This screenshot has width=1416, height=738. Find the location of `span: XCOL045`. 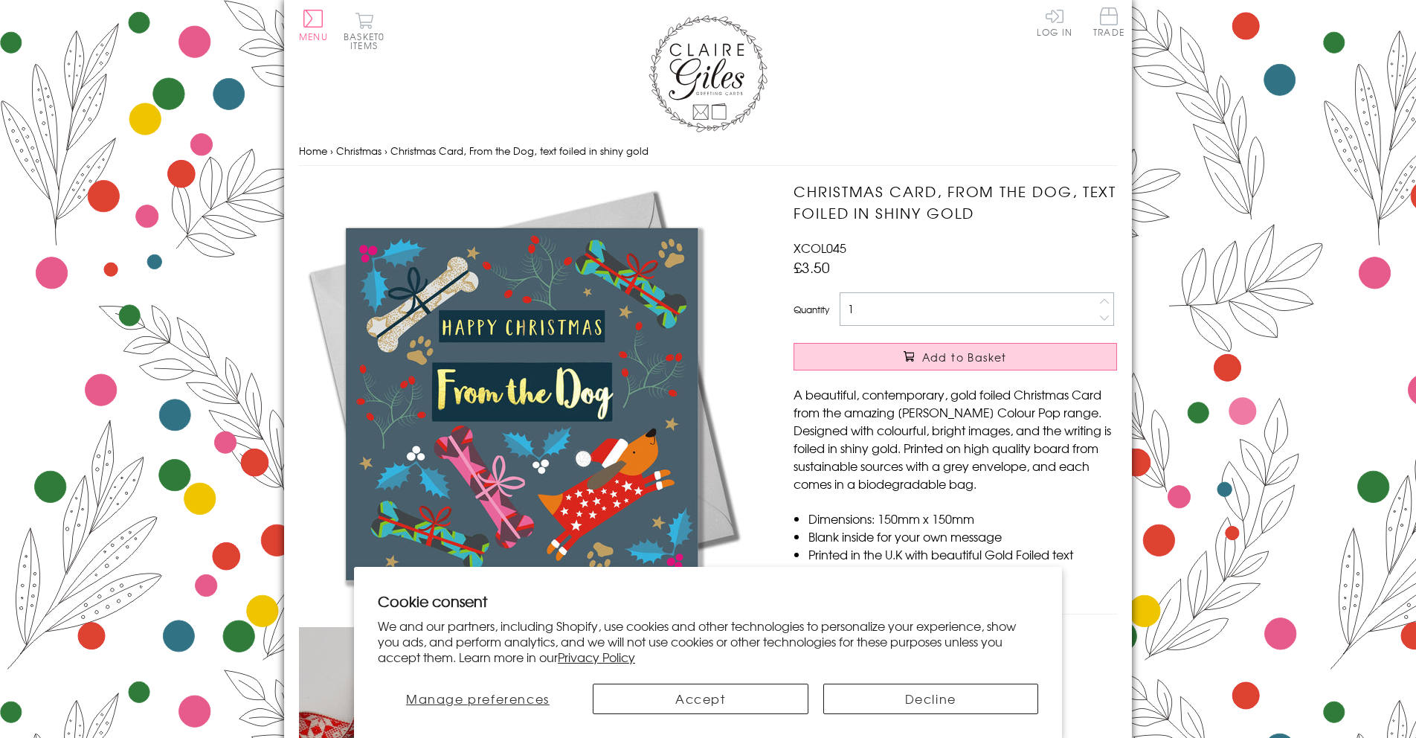

span: XCOL045 is located at coordinates (819, 248).